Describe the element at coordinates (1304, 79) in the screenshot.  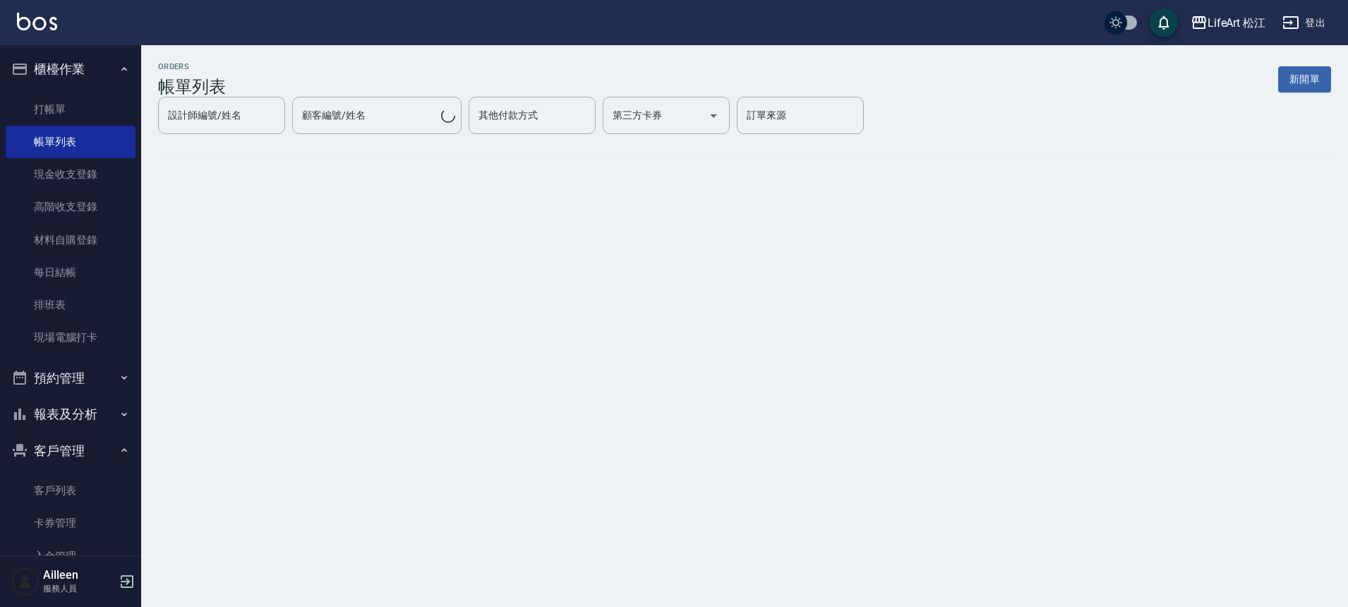
I see `button: 新開單` at that location.